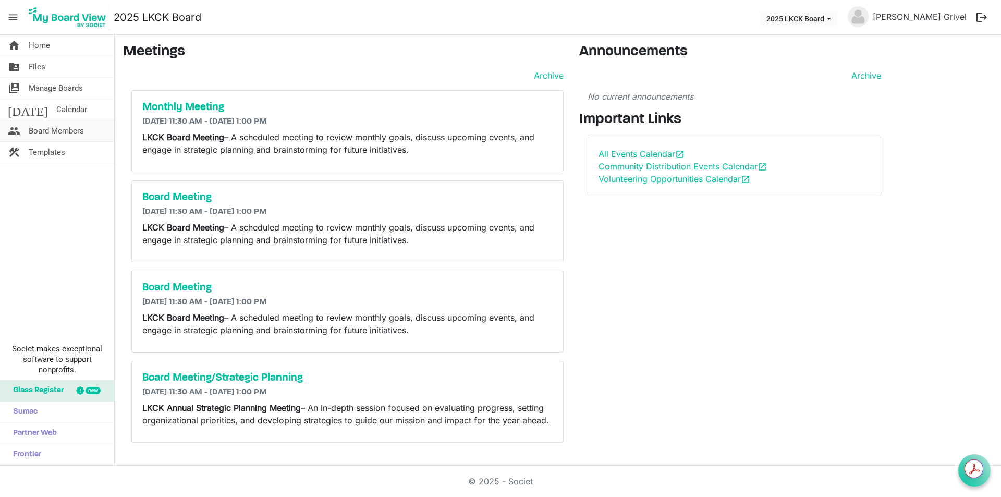 Image resolution: width=1001 pixels, height=497 pixels. Describe the element at coordinates (37, 67) in the screenshot. I see `span: Files` at that location.